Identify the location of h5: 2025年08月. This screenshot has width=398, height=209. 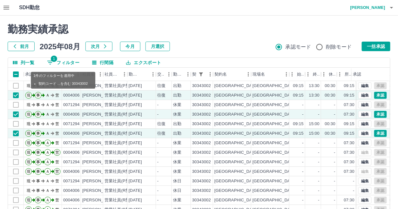
(60, 46).